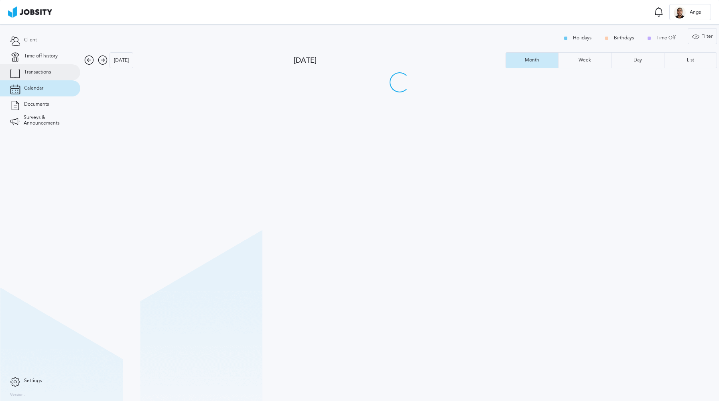  I want to click on div: List, so click(691, 60).